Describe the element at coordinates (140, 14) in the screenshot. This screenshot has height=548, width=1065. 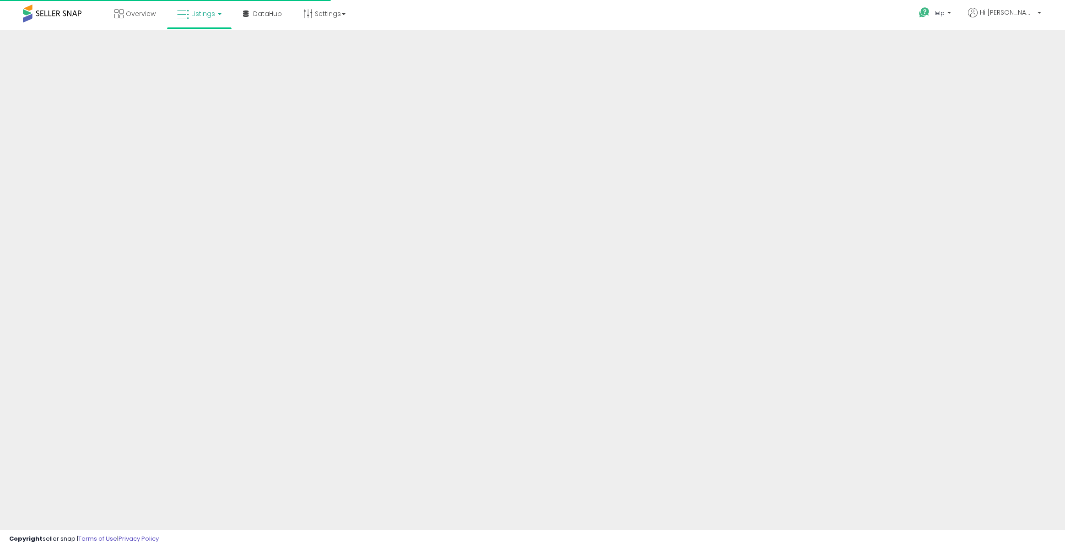
I see `span: Overview` at that location.